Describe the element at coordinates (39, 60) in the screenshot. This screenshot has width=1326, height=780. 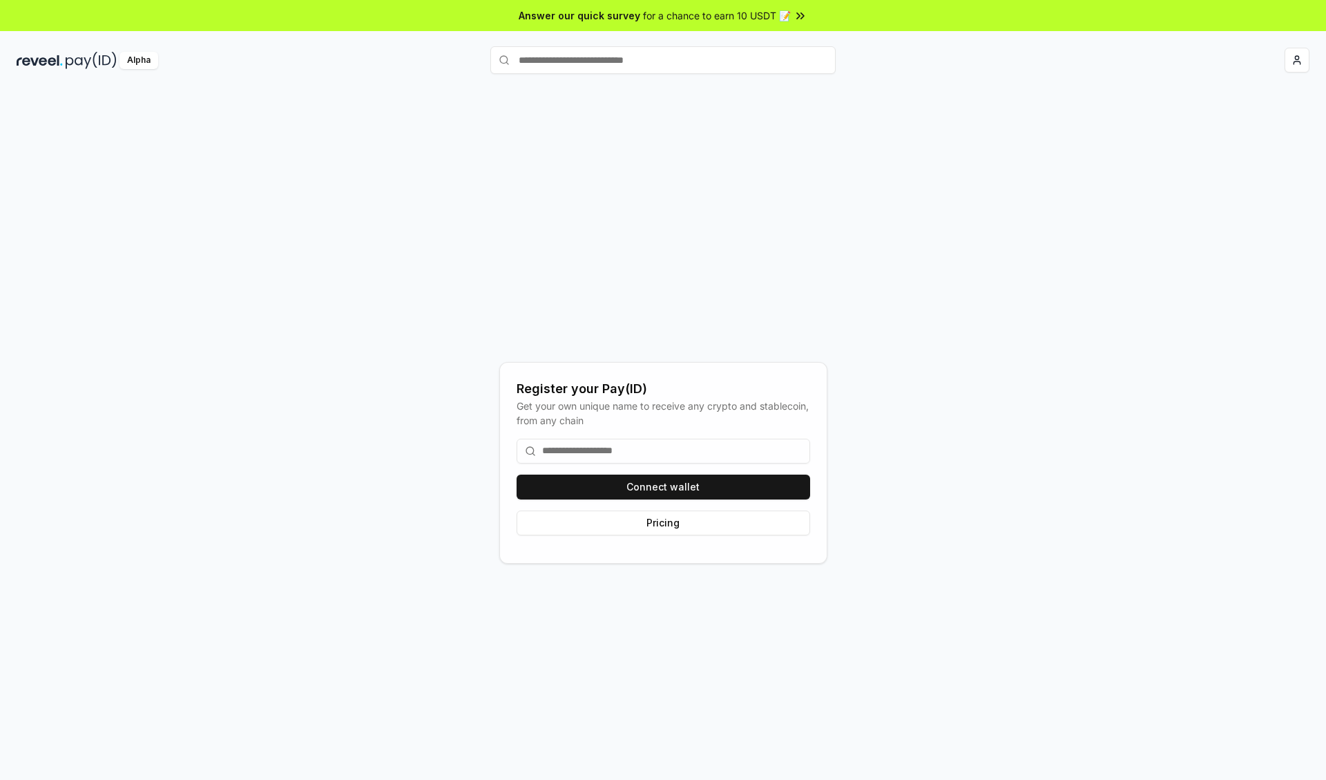
I see `img: reveel_dark` at that location.